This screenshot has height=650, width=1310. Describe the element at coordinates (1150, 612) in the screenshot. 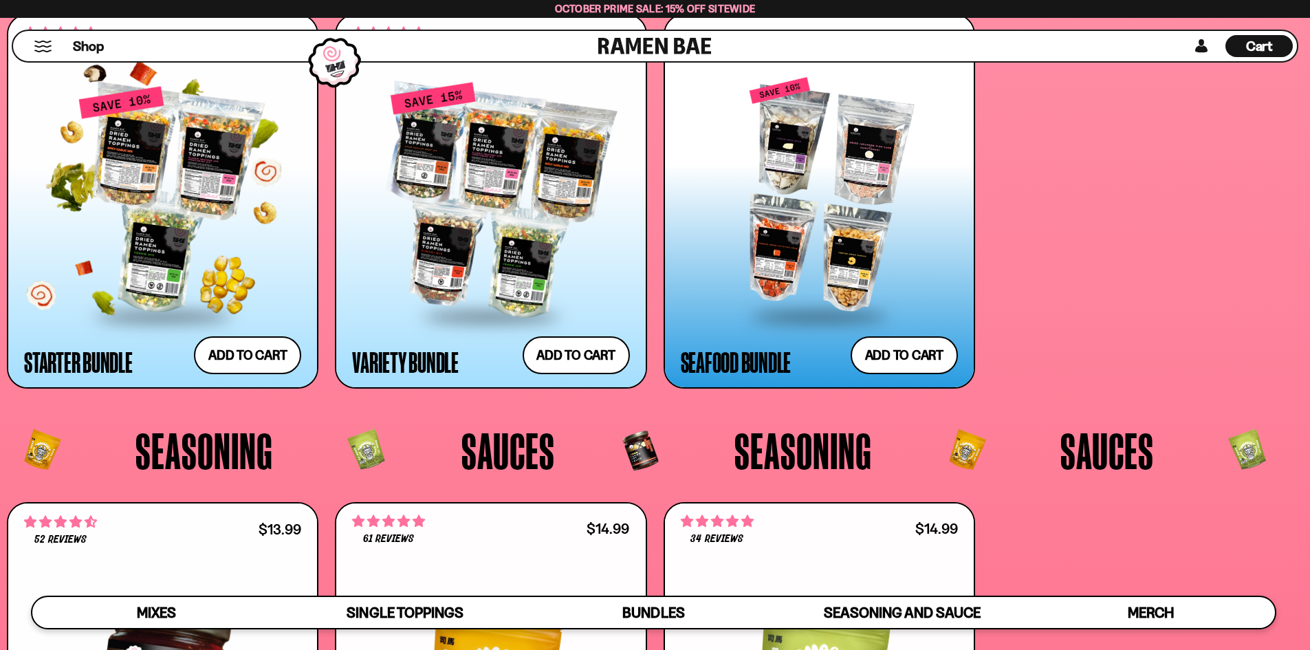

I see `span: Merch` at that location.